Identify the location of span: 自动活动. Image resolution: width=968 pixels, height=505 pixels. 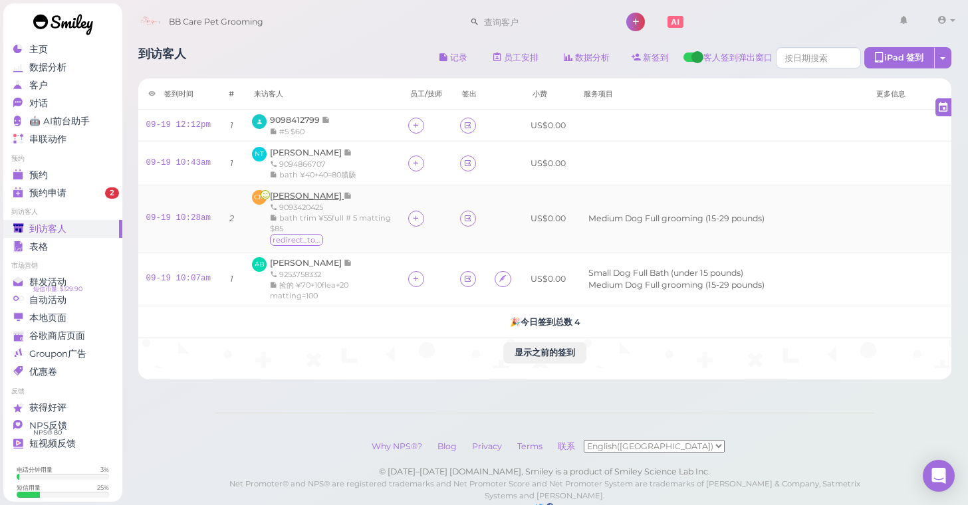
(48, 300).